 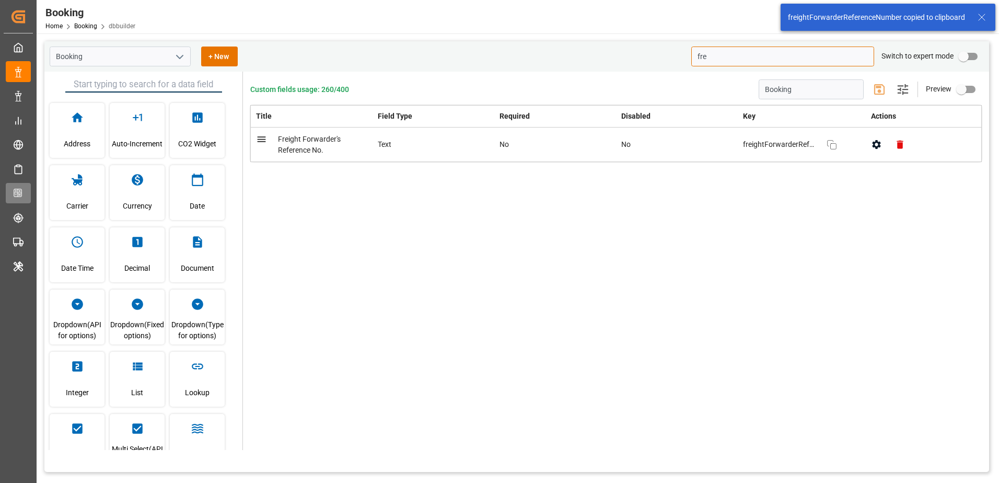 I want to click on span: Multi Select(API for options), so click(x=137, y=455).